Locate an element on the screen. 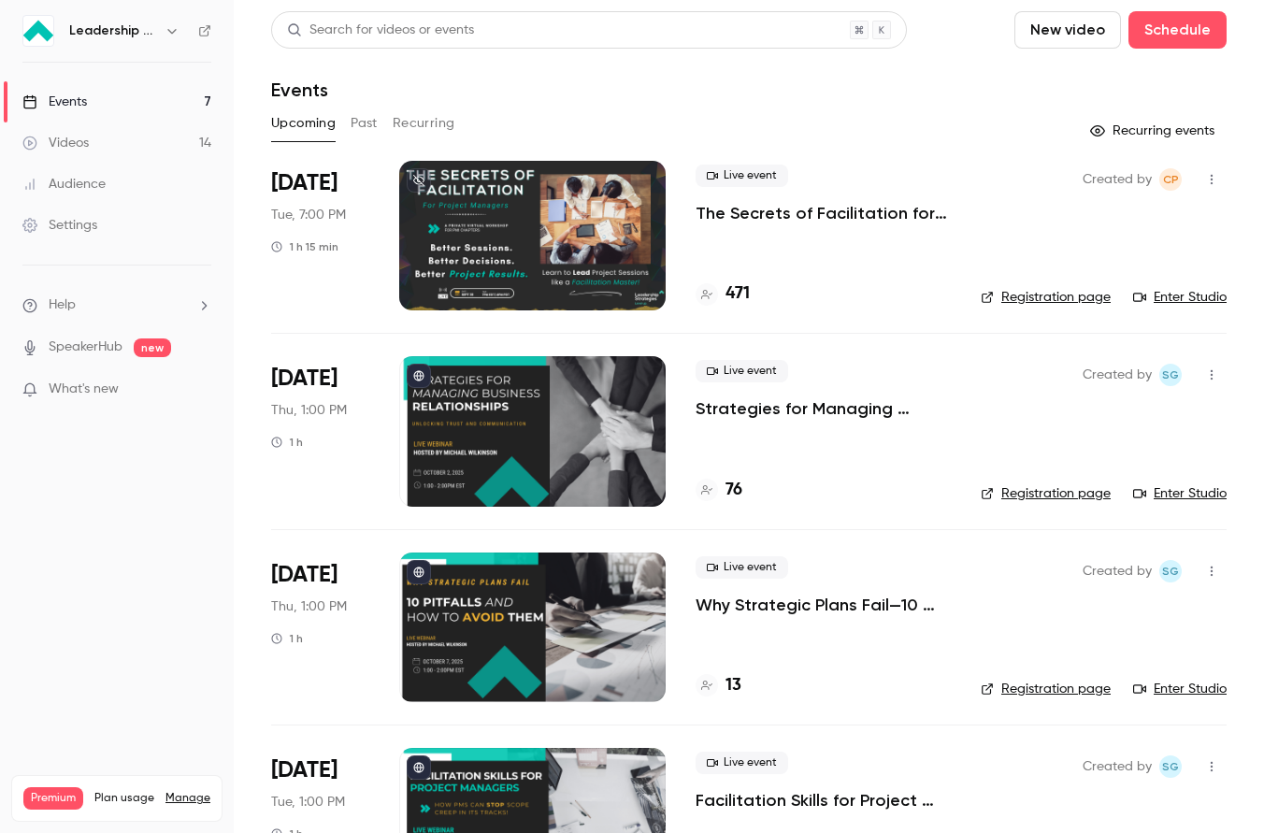  a: 471 is located at coordinates (723, 294).